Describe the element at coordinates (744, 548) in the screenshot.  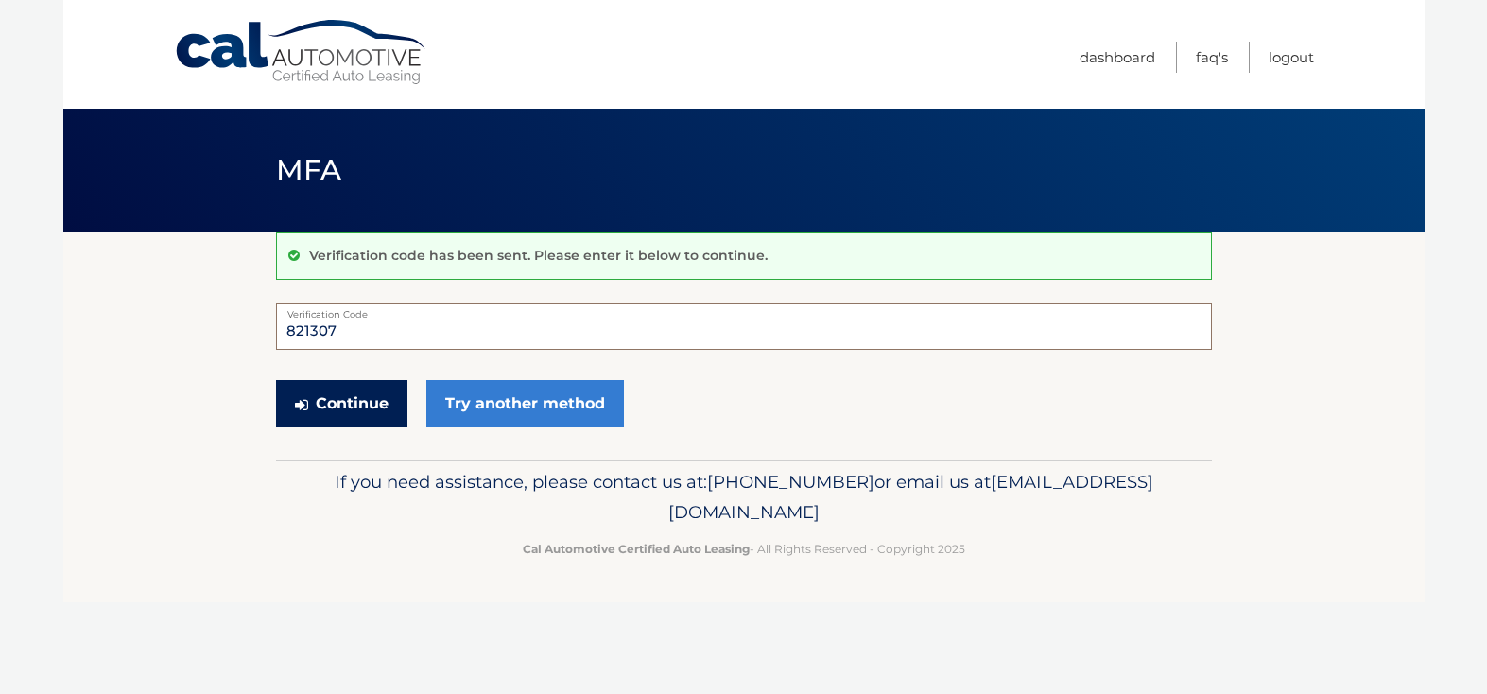
I see `p: - All Rights Reserved - Copyright 2025` at that location.